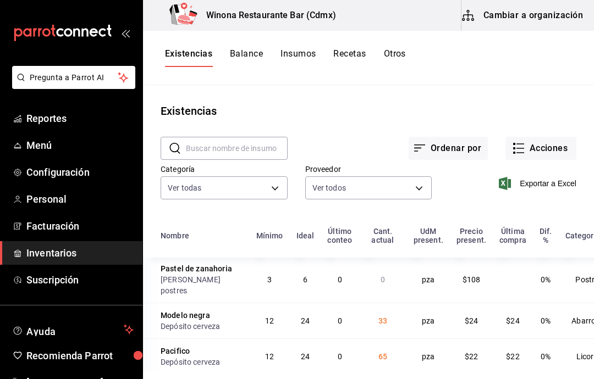 Image resolution: width=594 pixels, height=379 pixels. Describe the element at coordinates (383, 321) in the screenshot. I see `span: 33` at that location.